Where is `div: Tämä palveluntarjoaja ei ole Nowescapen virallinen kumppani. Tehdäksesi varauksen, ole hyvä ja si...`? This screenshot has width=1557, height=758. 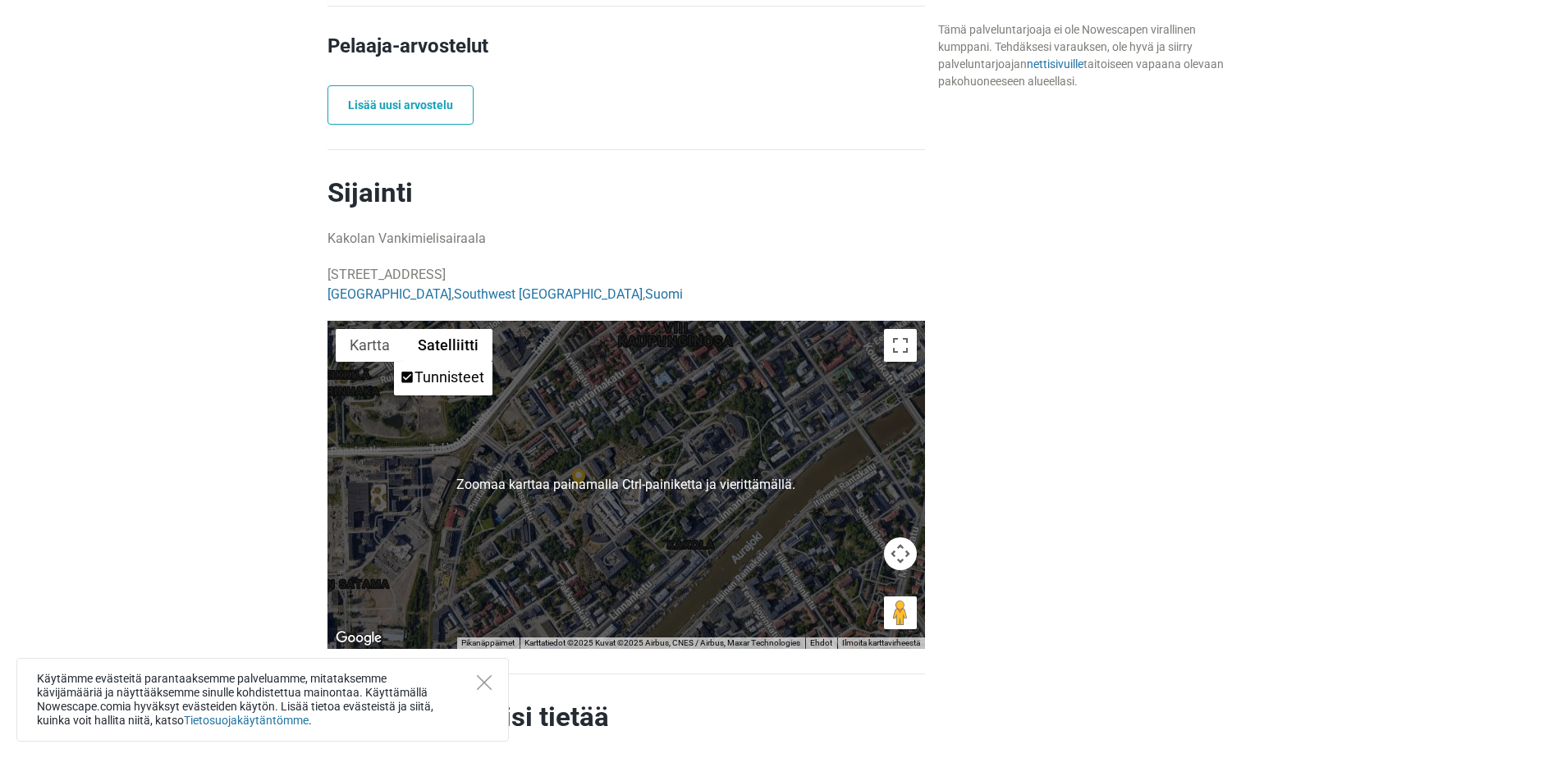
div: Tämä palveluntarjoaja ei ole Nowescapen virallinen kumppani. Tehdäksesi varauksen, ole hyvä ja si... is located at coordinates (1084, 56).